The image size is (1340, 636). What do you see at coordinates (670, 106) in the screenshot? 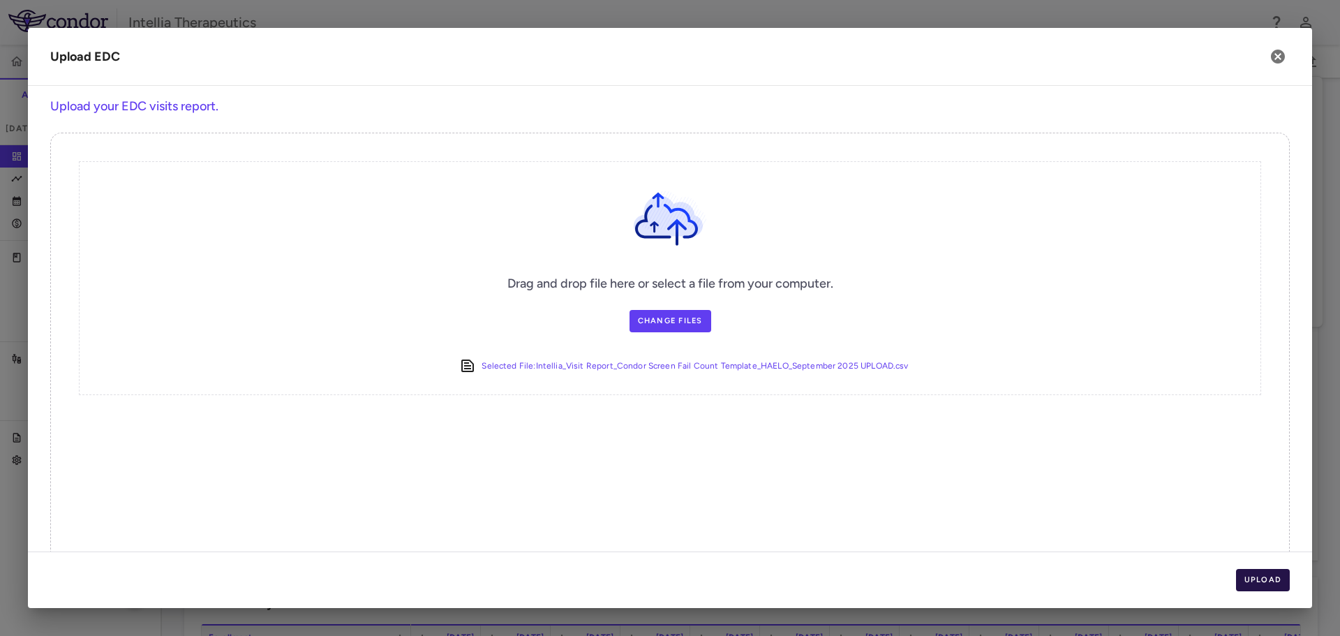
I see `h6: Upload your EDC visits report.` at bounding box center [670, 106].